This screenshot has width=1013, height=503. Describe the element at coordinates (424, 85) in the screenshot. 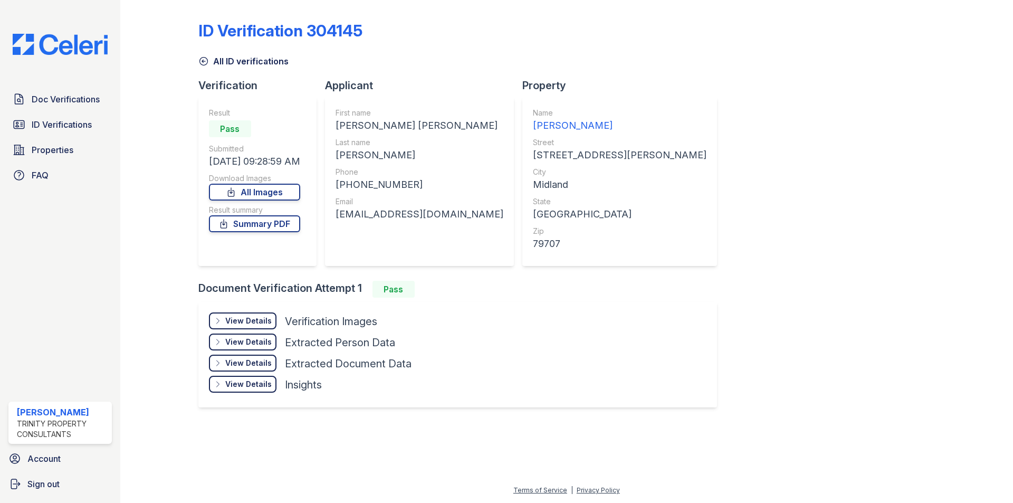

I see `div: Applicant` at that location.